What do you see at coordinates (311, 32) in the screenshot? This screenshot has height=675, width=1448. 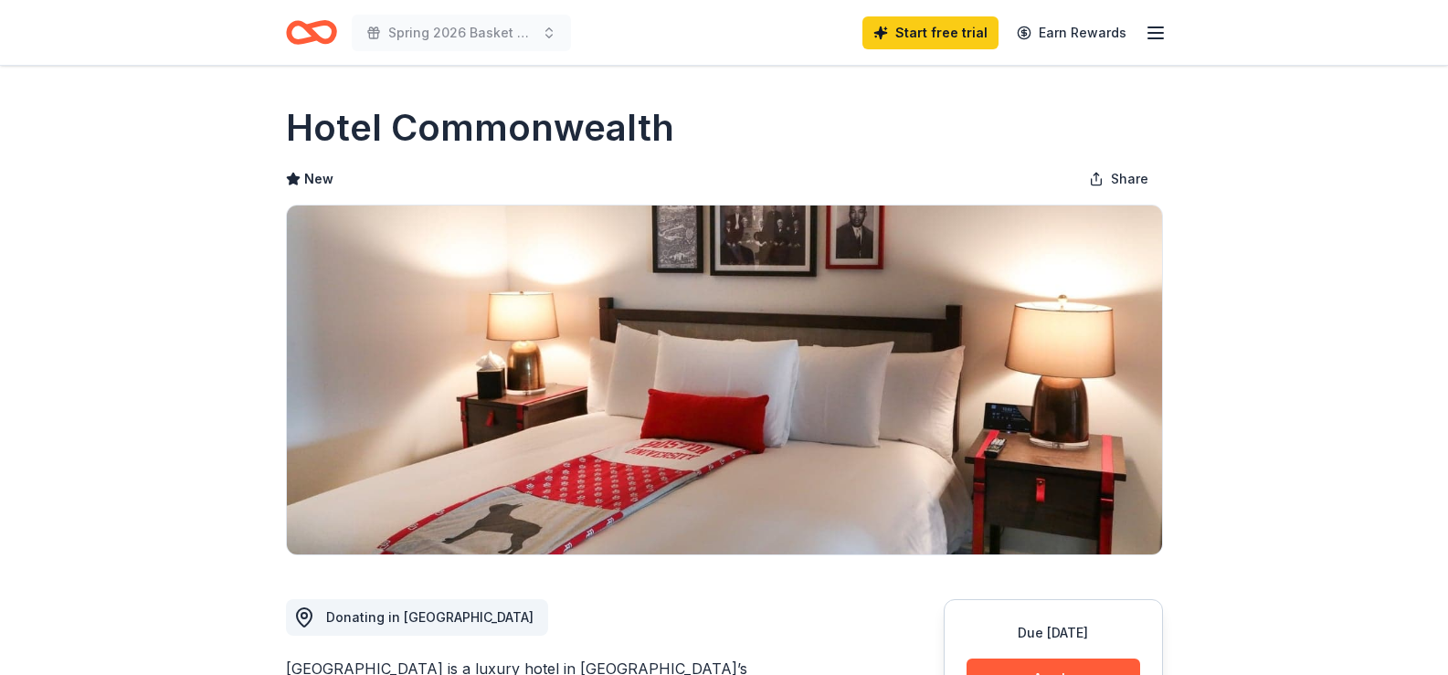 I see `a: Home` at bounding box center [311, 32].